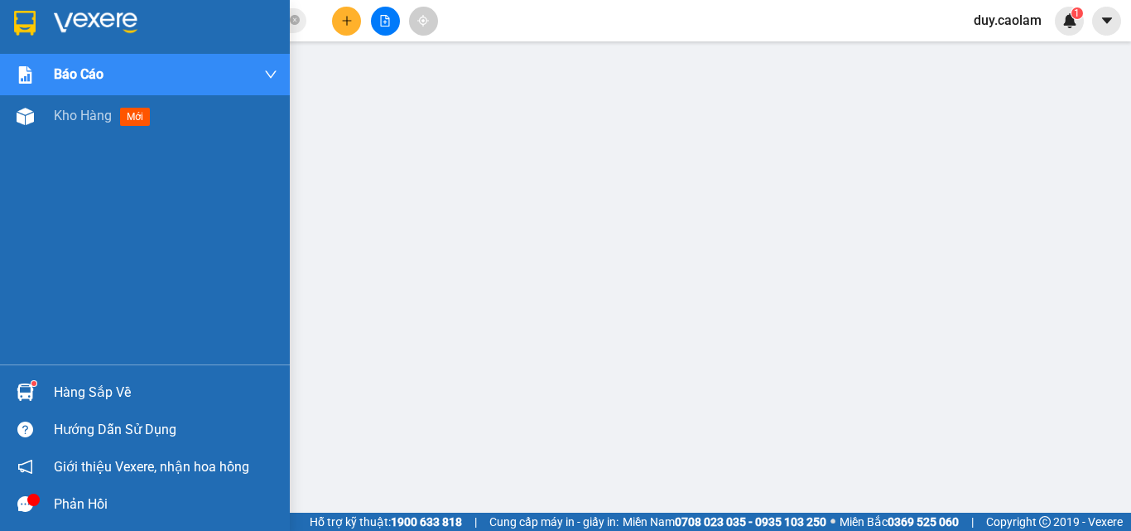 The image size is (1131, 531). I want to click on span: plus, so click(347, 21).